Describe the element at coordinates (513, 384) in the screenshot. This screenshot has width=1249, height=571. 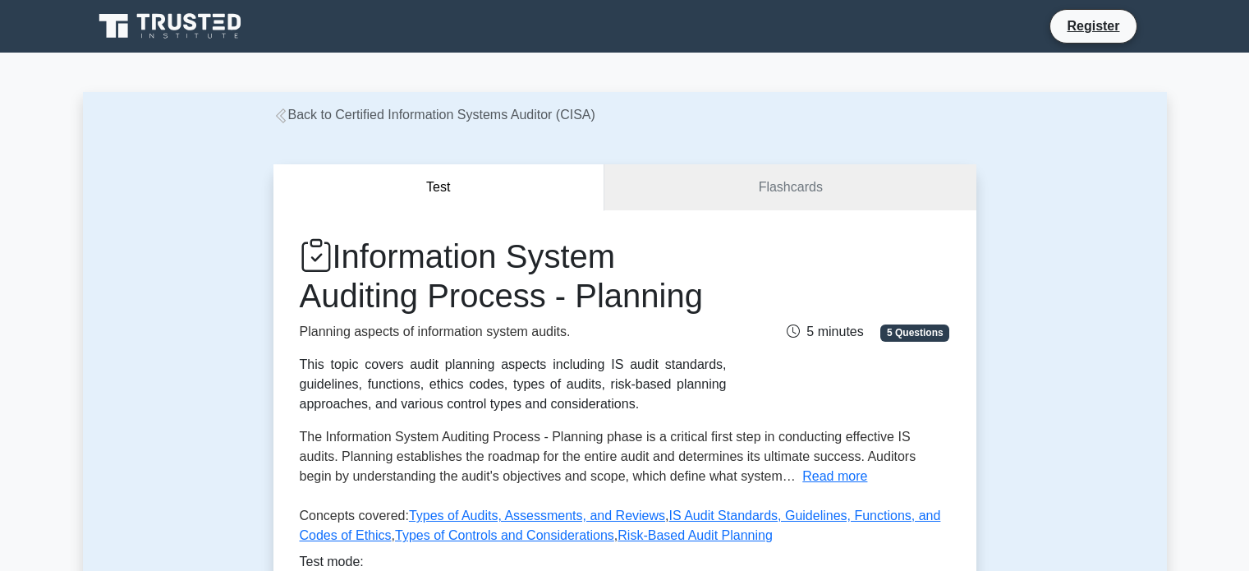
I see `div: This topic covers audit planning aspects including IS audit standards, guidelines, functions, eth...` at that location.